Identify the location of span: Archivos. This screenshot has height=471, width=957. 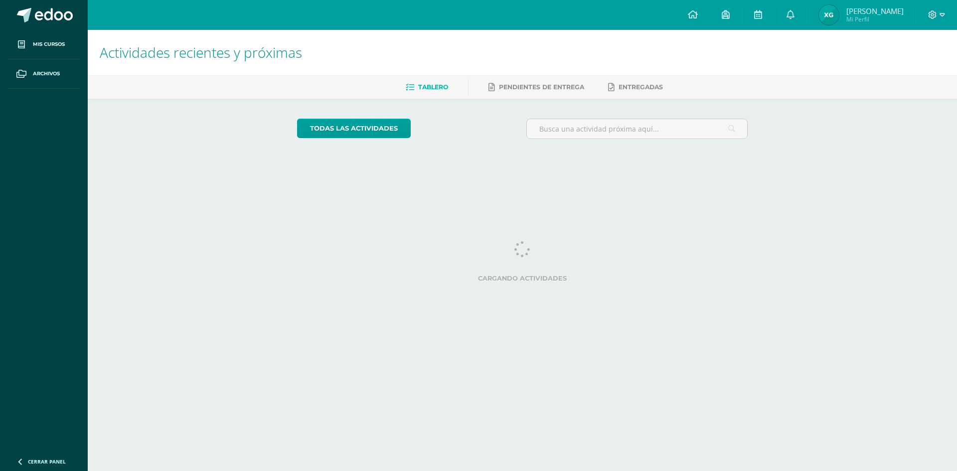
(46, 74).